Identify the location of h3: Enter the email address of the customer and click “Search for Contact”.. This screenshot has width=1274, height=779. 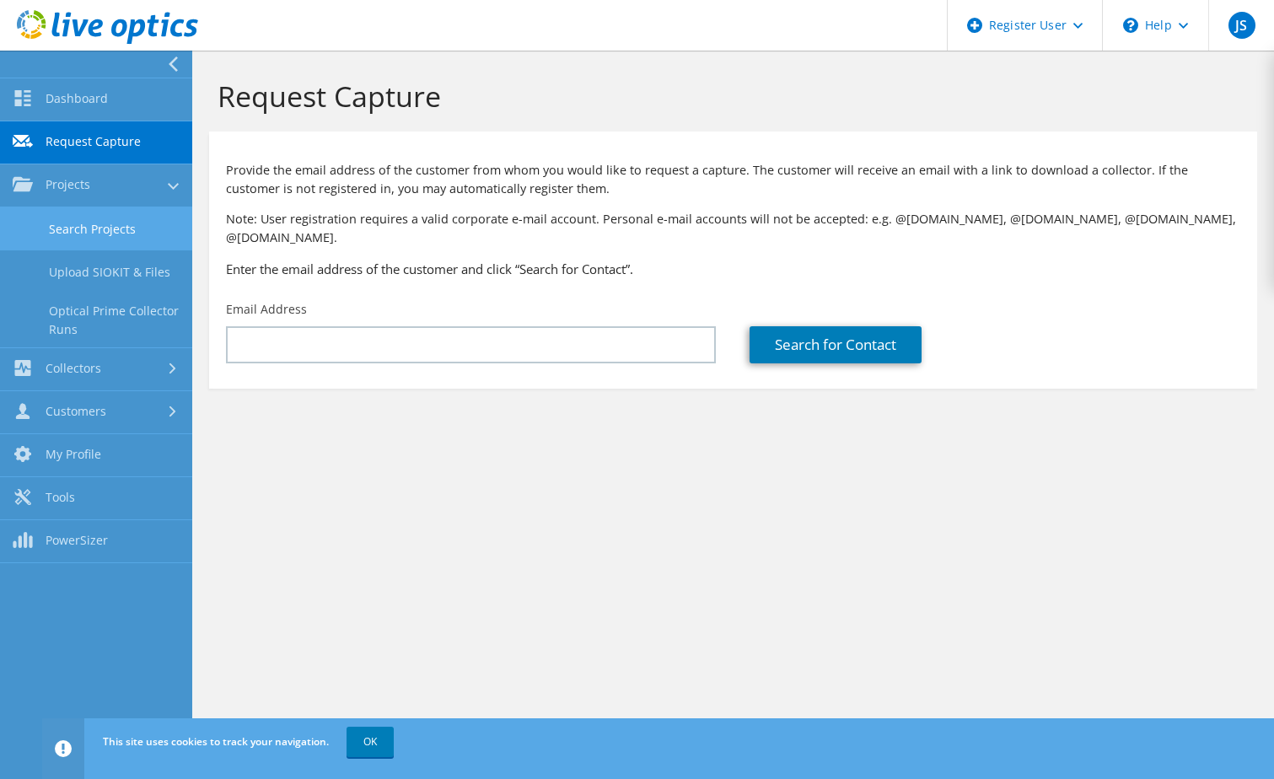
(733, 269).